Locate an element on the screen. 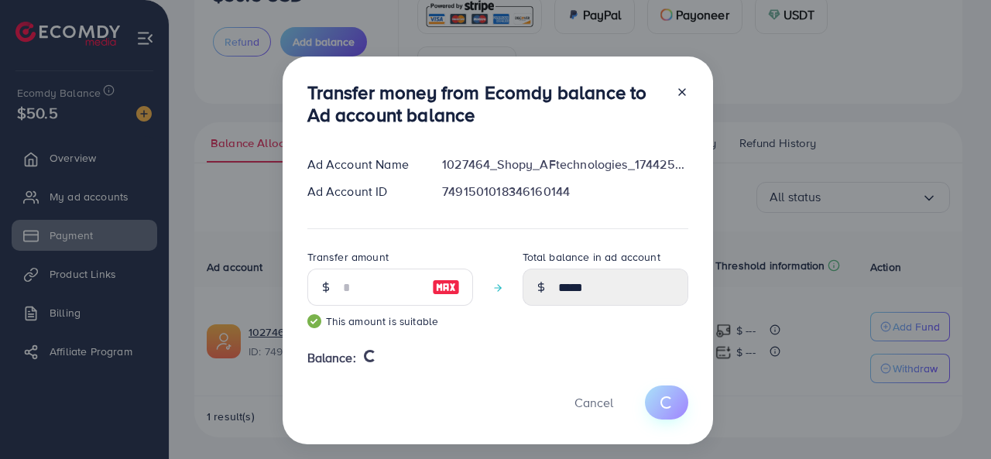 Image resolution: width=991 pixels, height=459 pixels. label: Total balance in ad account is located at coordinates (592, 257).